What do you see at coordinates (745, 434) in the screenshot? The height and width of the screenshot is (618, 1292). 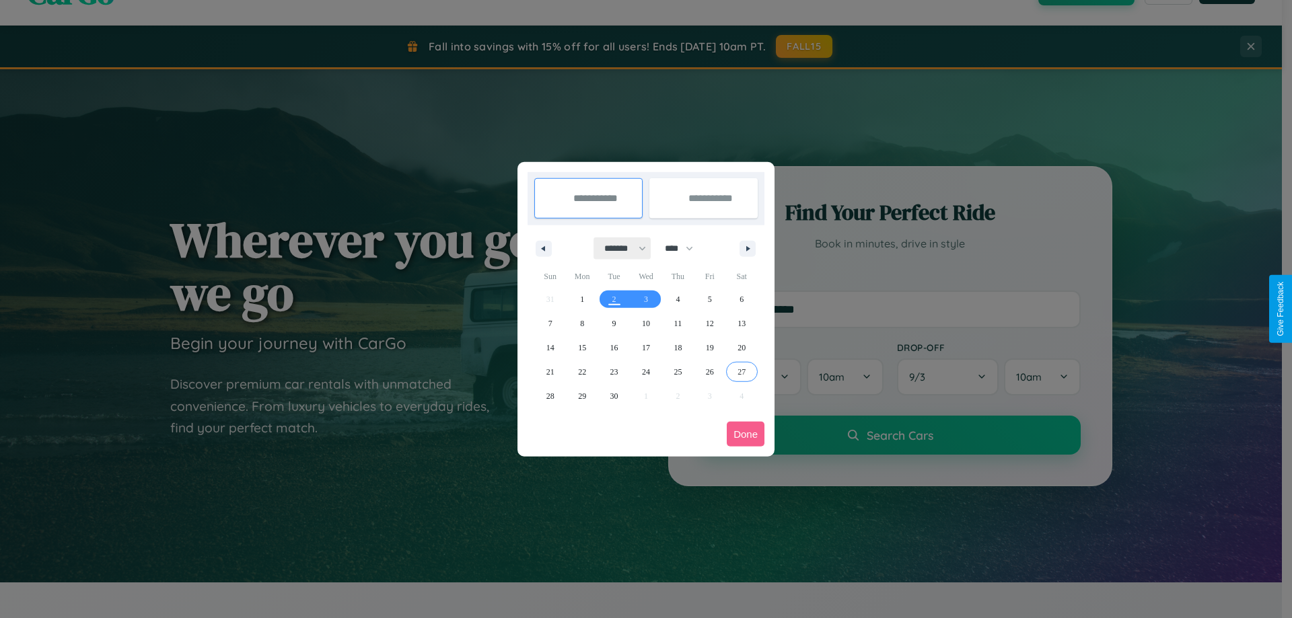 I see `button: Done` at bounding box center [745, 434].